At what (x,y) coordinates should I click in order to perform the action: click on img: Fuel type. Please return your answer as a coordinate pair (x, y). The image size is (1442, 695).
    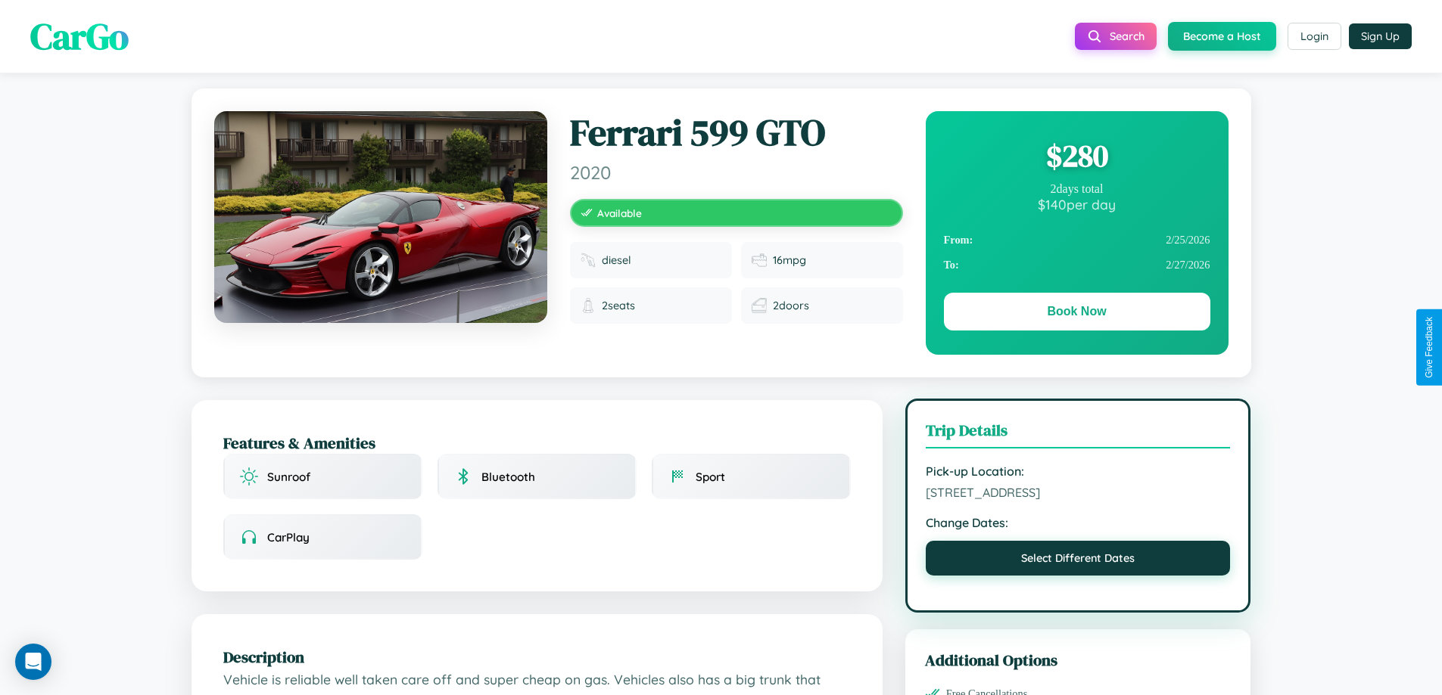
    Looking at the image, I should click on (588, 260).